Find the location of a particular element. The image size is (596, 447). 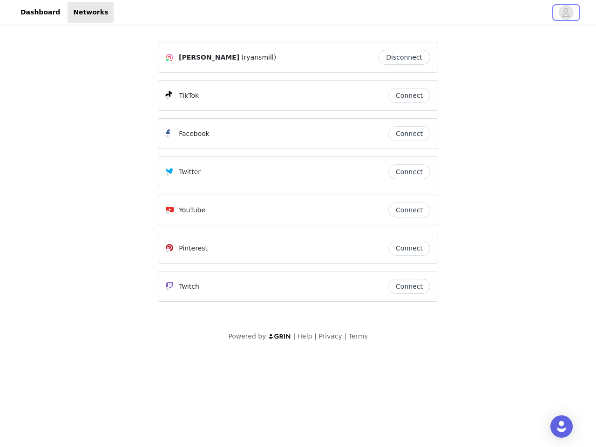

p: Twitch is located at coordinates (189, 286).